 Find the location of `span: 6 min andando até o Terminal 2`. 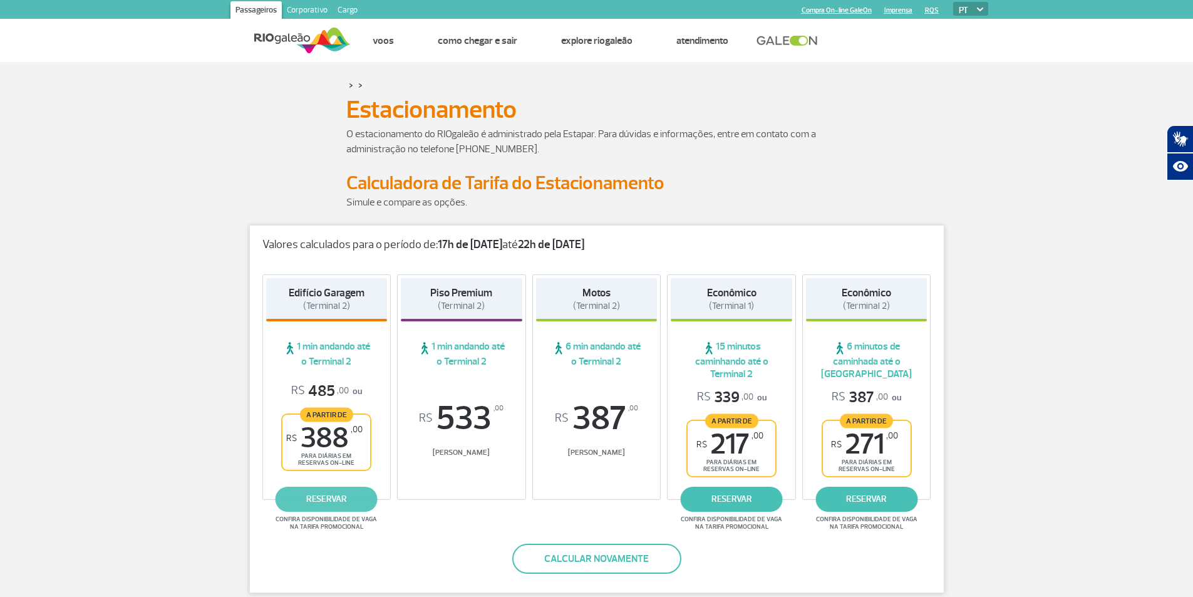

span: 6 min andando até o Terminal 2 is located at coordinates (597, 354).